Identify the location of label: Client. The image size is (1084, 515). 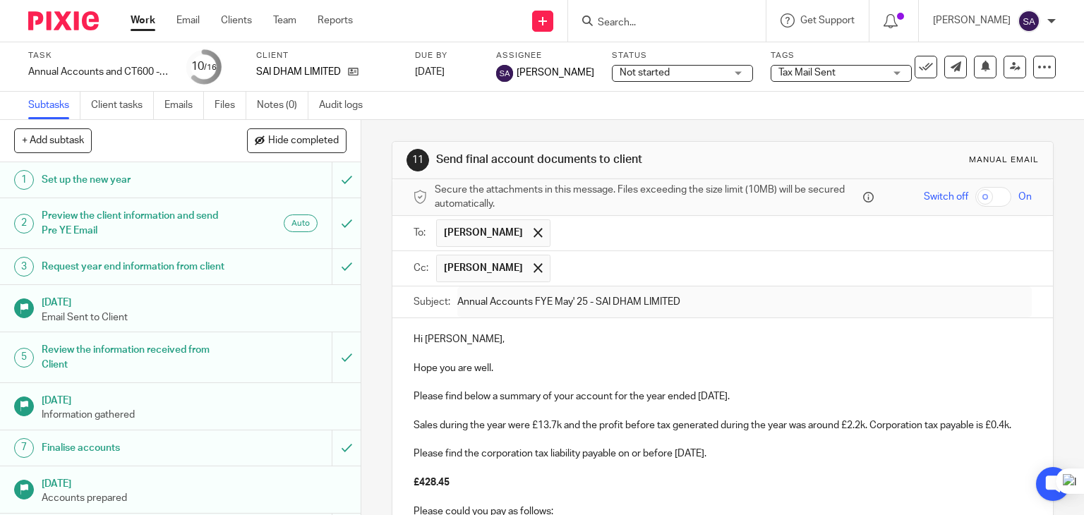
(327, 56).